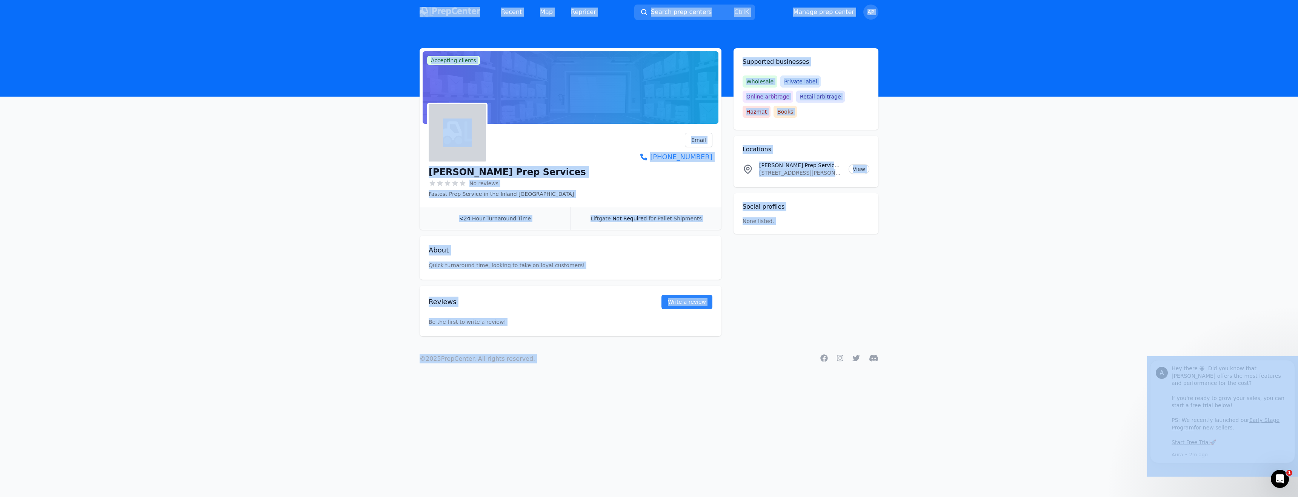 The width and height of the screenshot is (1298, 497). What do you see at coordinates (800, 82) in the screenshot?
I see `span: Private label` at bounding box center [800, 82].